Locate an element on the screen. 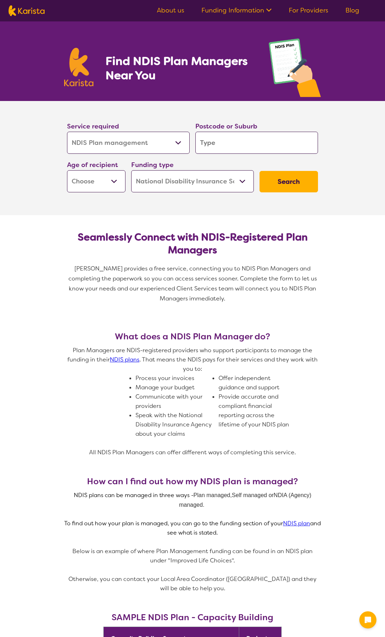  h2: Seamlessly Connect with NDIS-Registered Plan Managers is located at coordinates (193, 244).